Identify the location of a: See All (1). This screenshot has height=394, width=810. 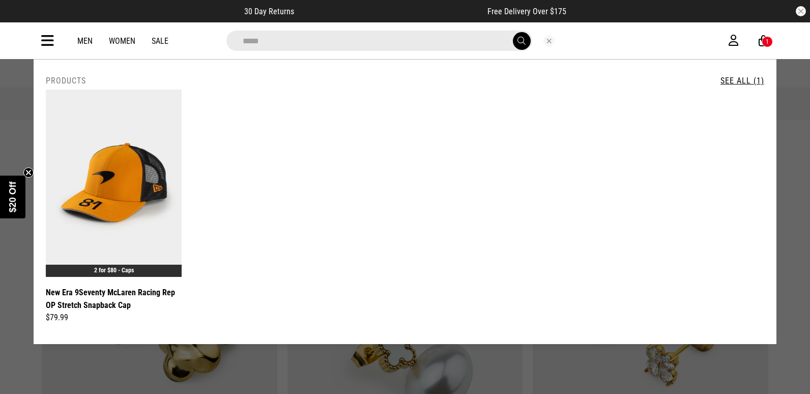
(742, 80).